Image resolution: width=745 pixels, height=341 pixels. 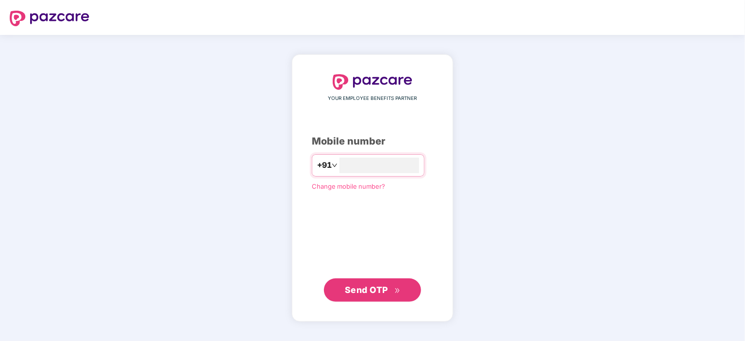 I want to click on span: Send OTP, so click(x=366, y=290).